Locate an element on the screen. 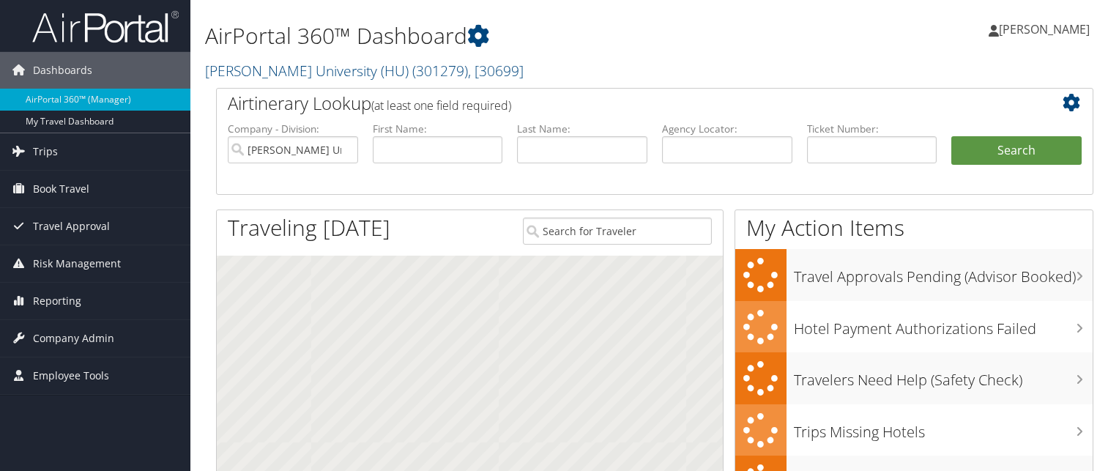  input: Search for Traveler is located at coordinates (617, 231).